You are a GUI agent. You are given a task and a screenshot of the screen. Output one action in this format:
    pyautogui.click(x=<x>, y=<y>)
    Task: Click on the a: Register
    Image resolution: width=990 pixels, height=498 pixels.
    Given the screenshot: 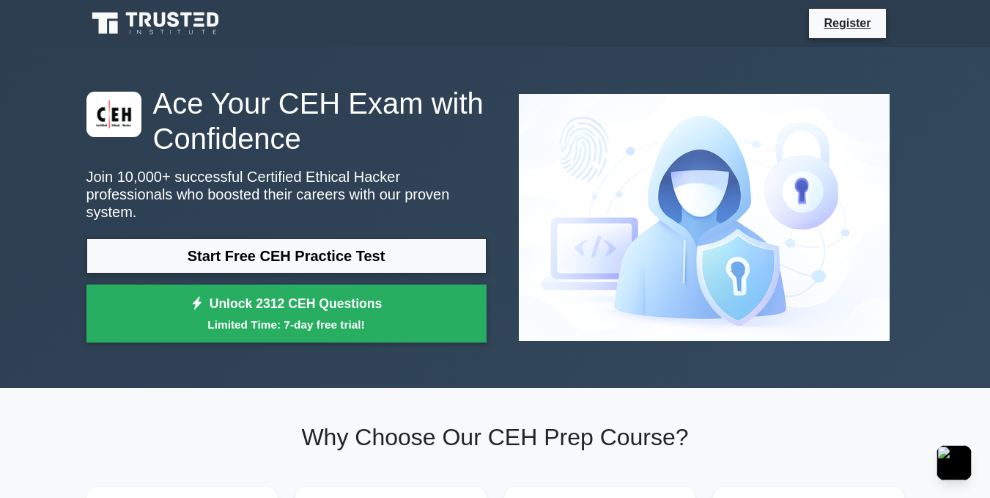 What is the action you would take?
    pyautogui.click(x=847, y=23)
    